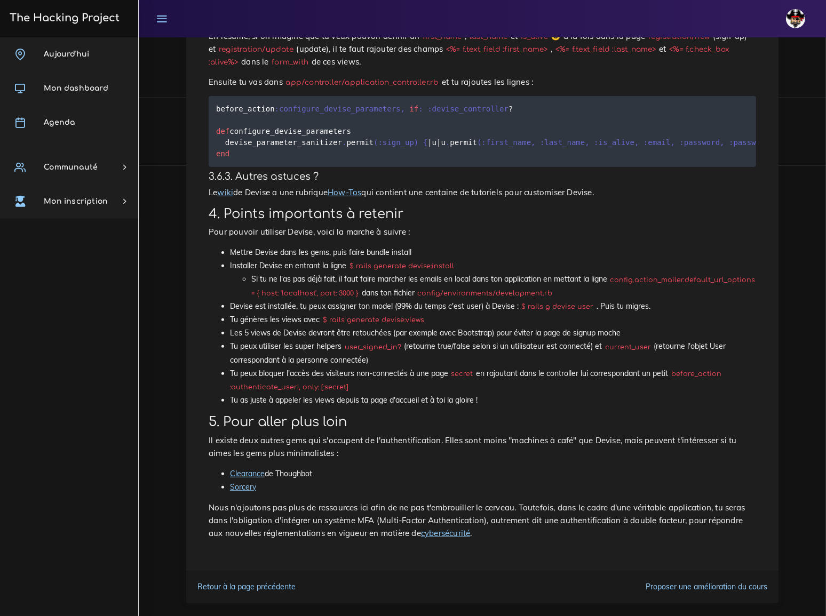 The height and width of the screenshot is (616, 826). What do you see at coordinates (493, 320) in the screenshot?
I see `li: Tu génères les views avec` at bounding box center [493, 320].